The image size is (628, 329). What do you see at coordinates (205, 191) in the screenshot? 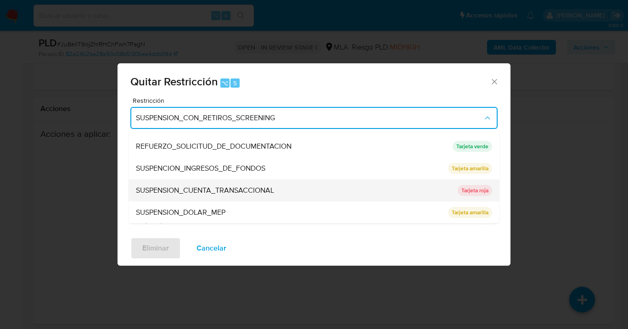
I see `span: SUSPENSION_CUENTA_TRANSACCIONAL` at bounding box center [205, 191].